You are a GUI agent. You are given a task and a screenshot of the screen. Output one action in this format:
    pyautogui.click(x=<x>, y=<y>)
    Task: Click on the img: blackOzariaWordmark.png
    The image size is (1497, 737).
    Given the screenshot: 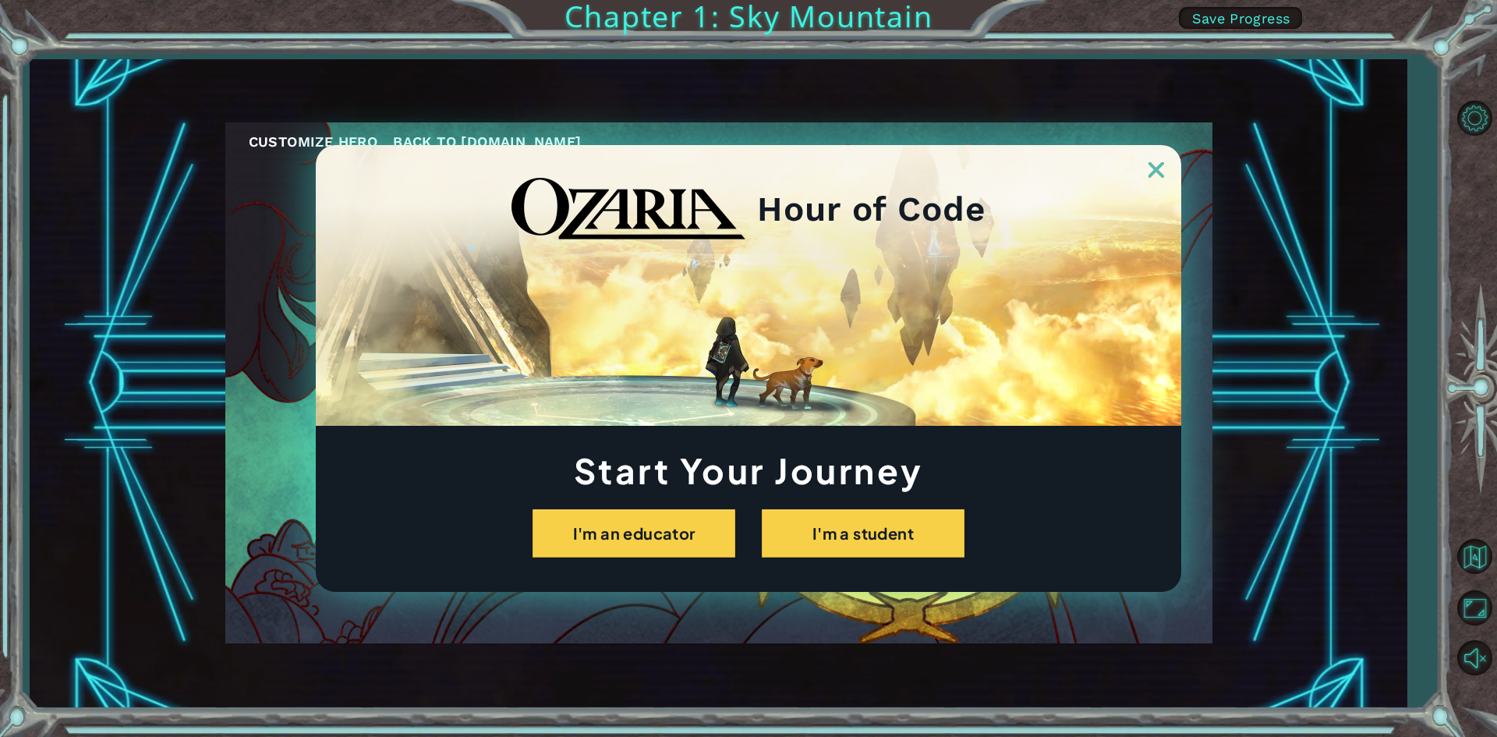 What is the action you would take?
    pyautogui.click(x=628, y=209)
    